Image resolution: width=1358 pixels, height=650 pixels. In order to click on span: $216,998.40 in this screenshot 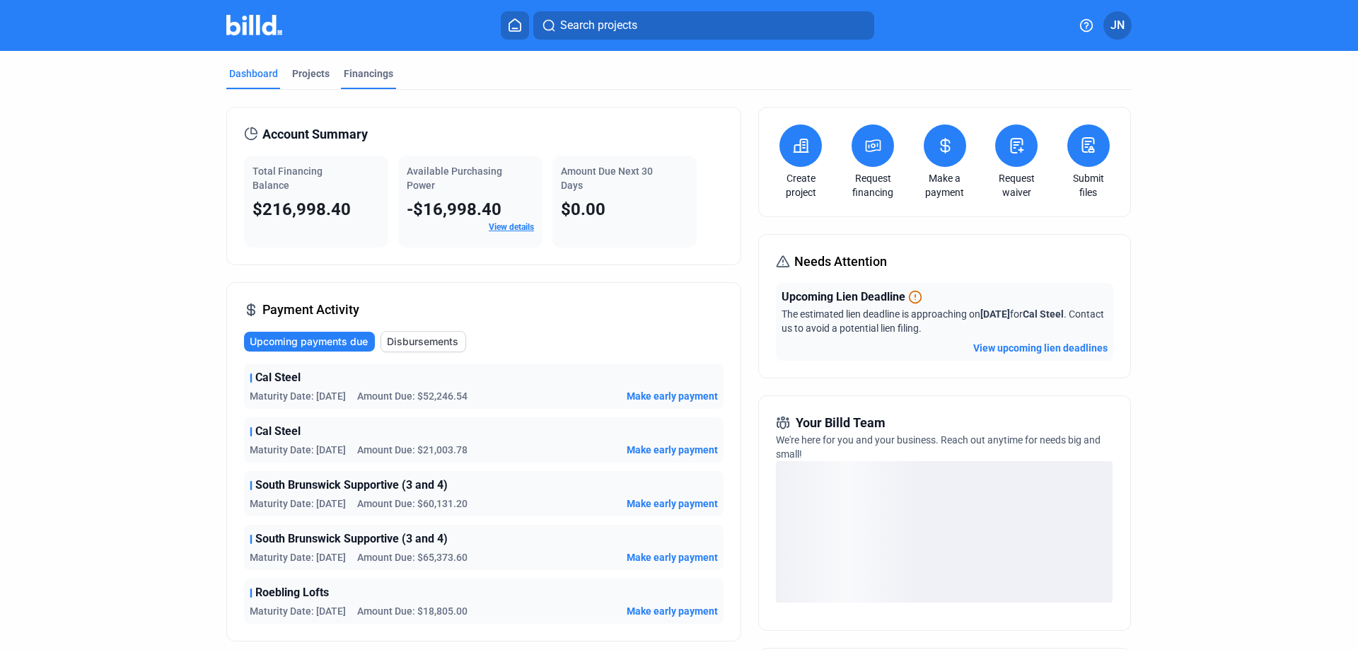, I will do `click(301, 209)`.